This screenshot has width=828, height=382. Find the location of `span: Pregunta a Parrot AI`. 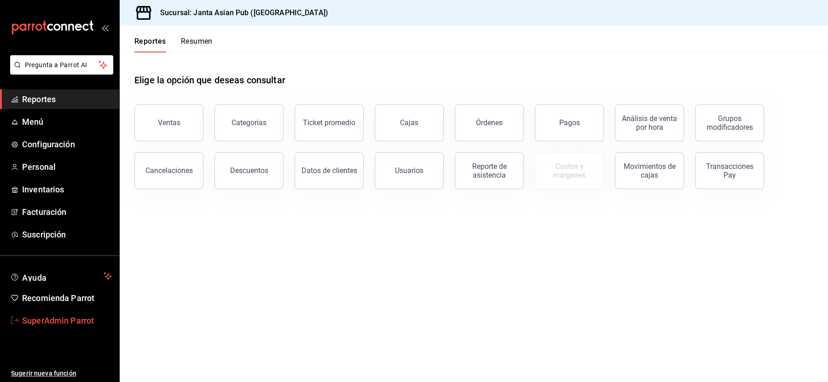

span: Pregunta a Parrot AI is located at coordinates (62, 65).